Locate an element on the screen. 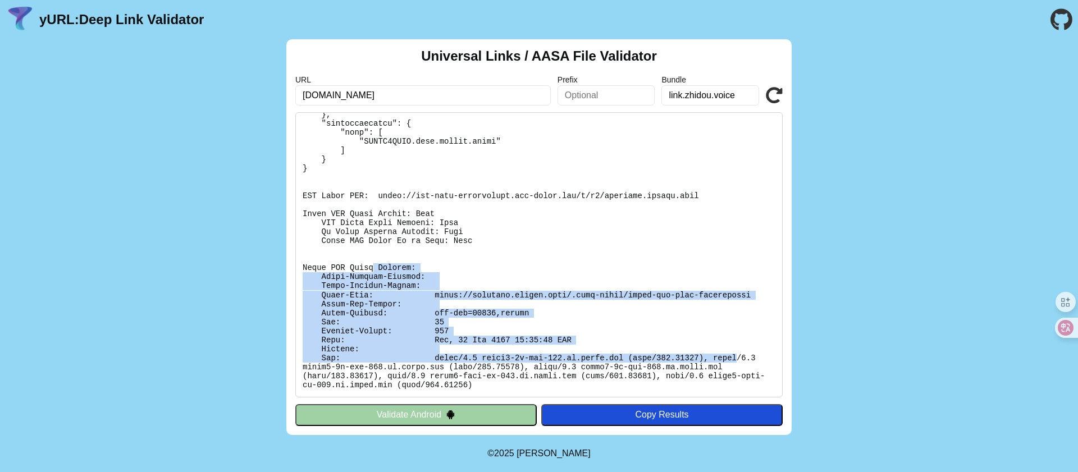 This screenshot has height=472, width=1078. img: yURL Logo is located at coordinates (20, 20).